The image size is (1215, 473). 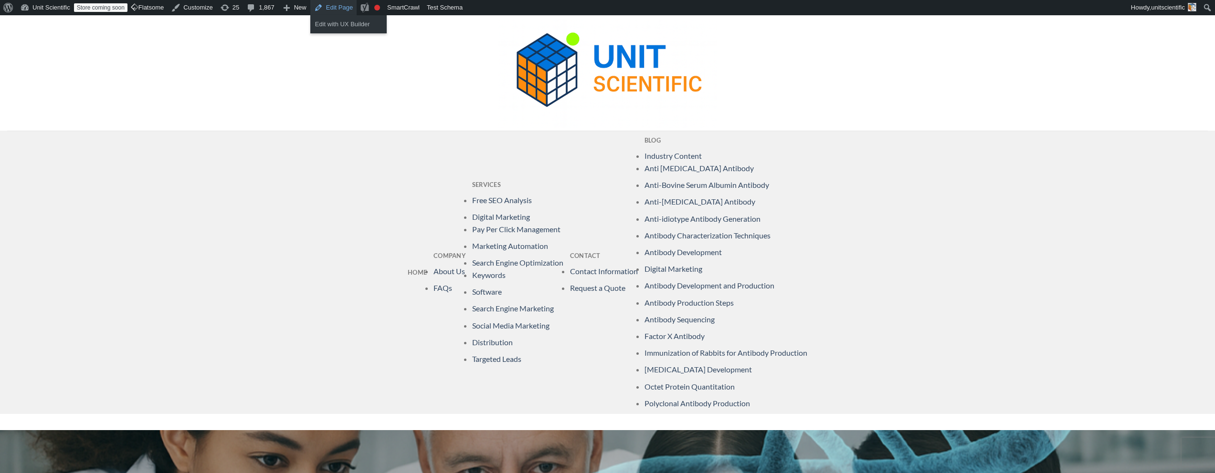 I want to click on a: Distribution, so click(x=492, y=342).